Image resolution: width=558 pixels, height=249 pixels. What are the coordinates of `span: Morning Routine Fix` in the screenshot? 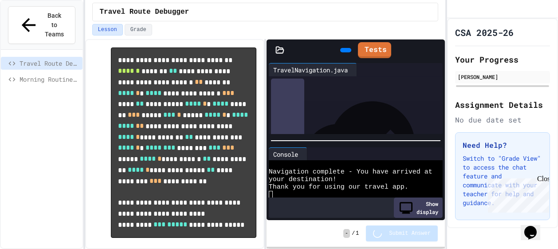 It's located at (49, 79).